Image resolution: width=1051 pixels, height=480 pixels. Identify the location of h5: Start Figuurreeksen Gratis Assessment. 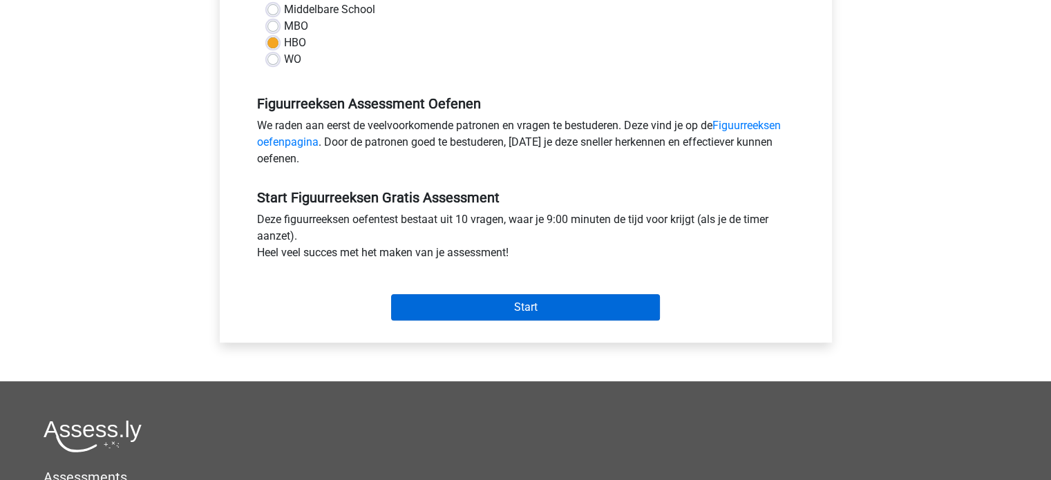
(526, 198).